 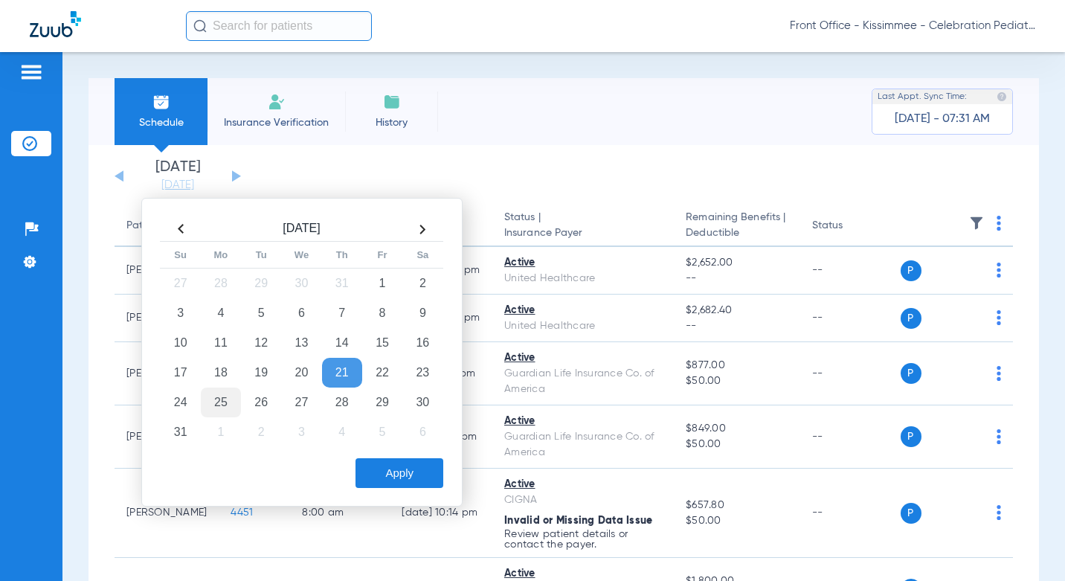 I want to click on span: $877.00, so click(x=736, y=365).